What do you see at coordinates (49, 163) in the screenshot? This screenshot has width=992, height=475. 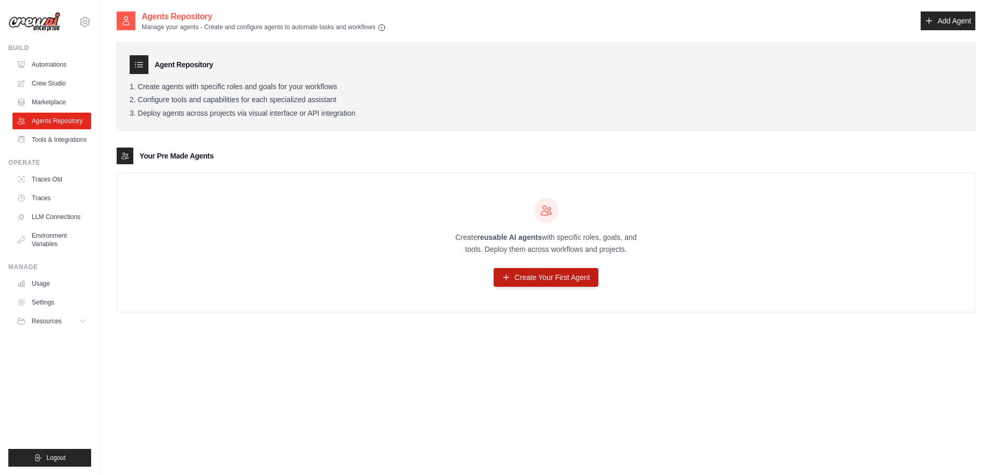 I see `div: Operate` at bounding box center [49, 163].